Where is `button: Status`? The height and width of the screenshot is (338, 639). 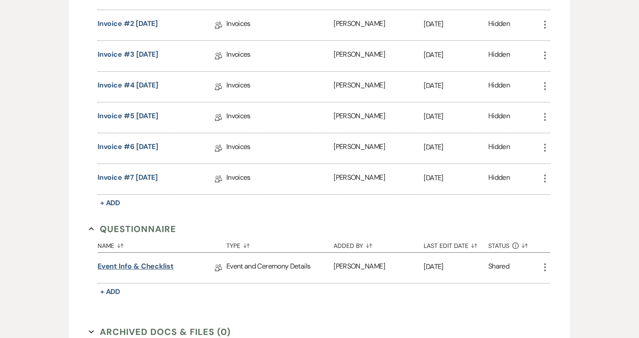 button: Status is located at coordinates (514, 244).